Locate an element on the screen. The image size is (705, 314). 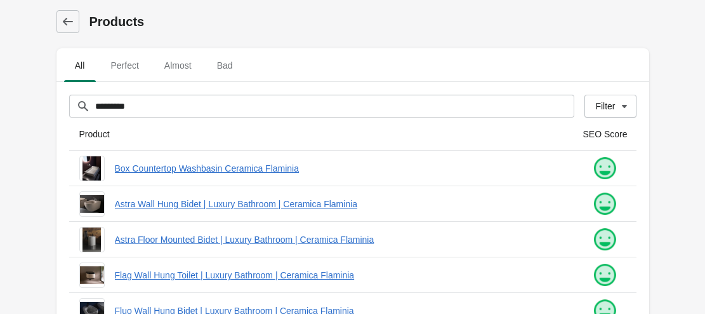
a: Astra Wall Hung Bidet | Luxury Bathroom | Ceramica Flaminia is located at coordinates (339, 204).